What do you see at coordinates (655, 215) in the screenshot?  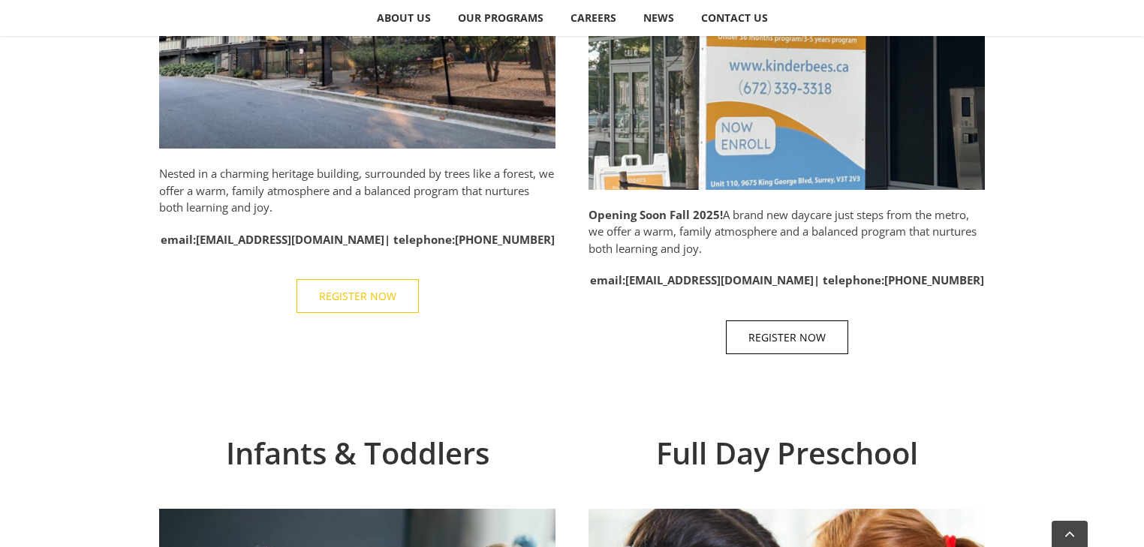 I see `strong: Opening Soon Fall 2025!` at bounding box center [655, 215].